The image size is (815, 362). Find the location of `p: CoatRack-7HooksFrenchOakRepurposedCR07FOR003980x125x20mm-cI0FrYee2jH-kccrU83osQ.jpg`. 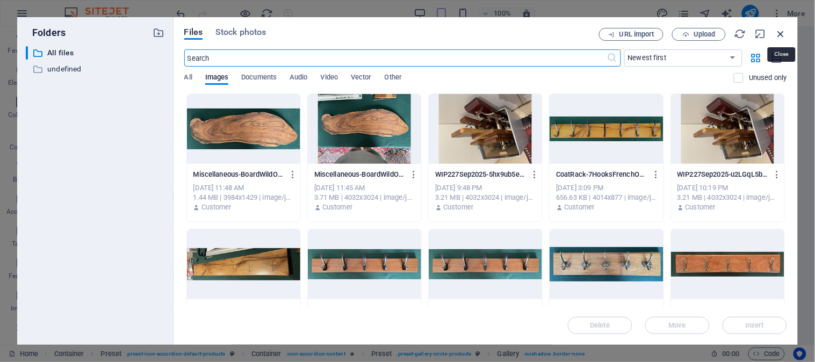

p: CoatRack-7HooksFrenchOakRepurposedCR07FOR003980x125x20mm-cI0FrYee2jH-kccrU83osQ.jpg is located at coordinates (601, 175).